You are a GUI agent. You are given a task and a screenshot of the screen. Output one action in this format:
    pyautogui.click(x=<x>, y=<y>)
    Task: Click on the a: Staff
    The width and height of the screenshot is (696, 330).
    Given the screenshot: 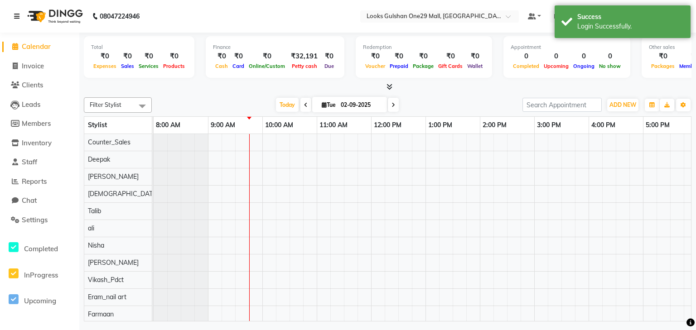 What is the action you would take?
    pyautogui.click(x=39, y=162)
    